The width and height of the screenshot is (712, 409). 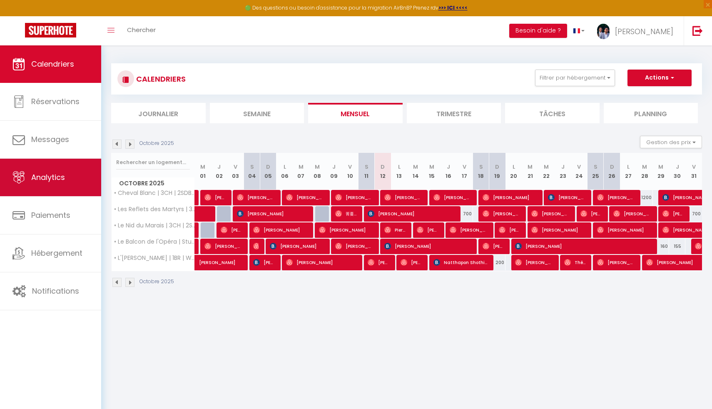 What do you see at coordinates (300, 171) in the screenshot?
I see `th: 07` at bounding box center [300, 171].